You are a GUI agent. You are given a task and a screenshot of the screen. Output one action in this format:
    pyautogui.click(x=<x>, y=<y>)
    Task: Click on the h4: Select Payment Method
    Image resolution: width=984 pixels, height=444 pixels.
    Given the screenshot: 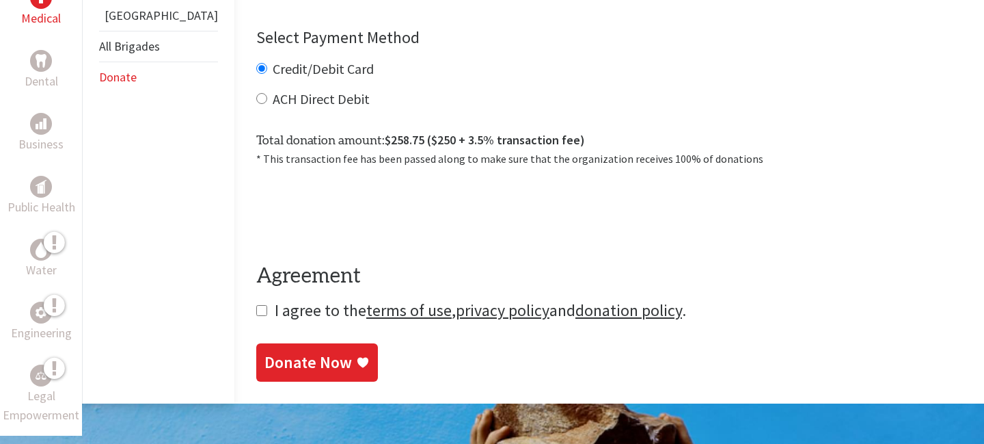 What is the action you would take?
    pyautogui.click(x=609, y=38)
    